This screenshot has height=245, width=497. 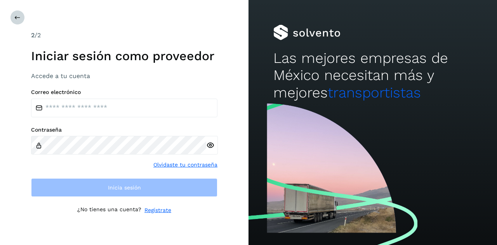 I want to click on label: Contraseña, so click(x=124, y=130).